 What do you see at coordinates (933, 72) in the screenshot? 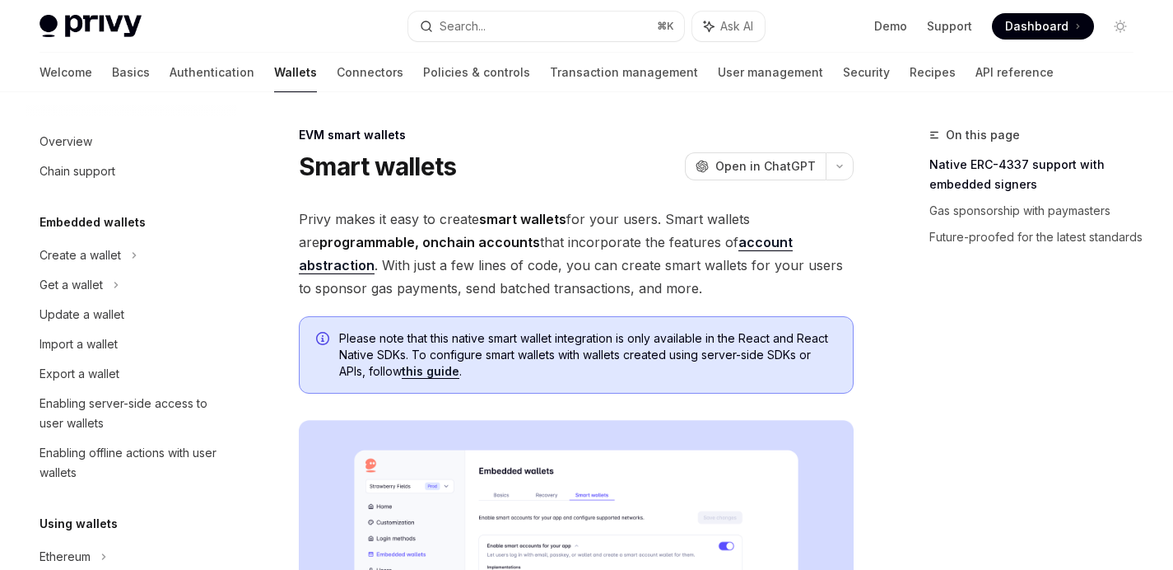
I see `a: Recipes` at bounding box center [933, 72].